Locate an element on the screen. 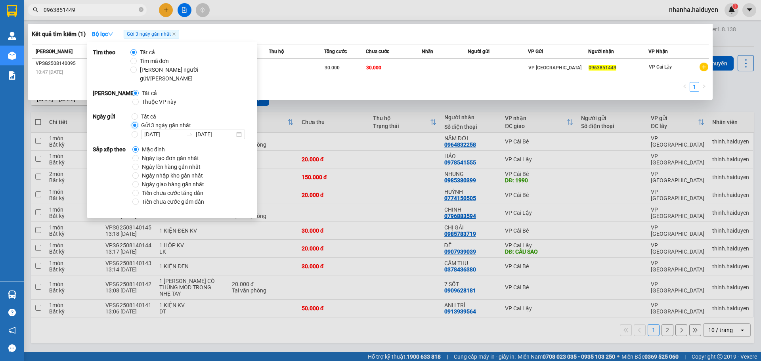 This screenshot has height=361, width=761. strong: Tìm theo is located at coordinates (111, 65).